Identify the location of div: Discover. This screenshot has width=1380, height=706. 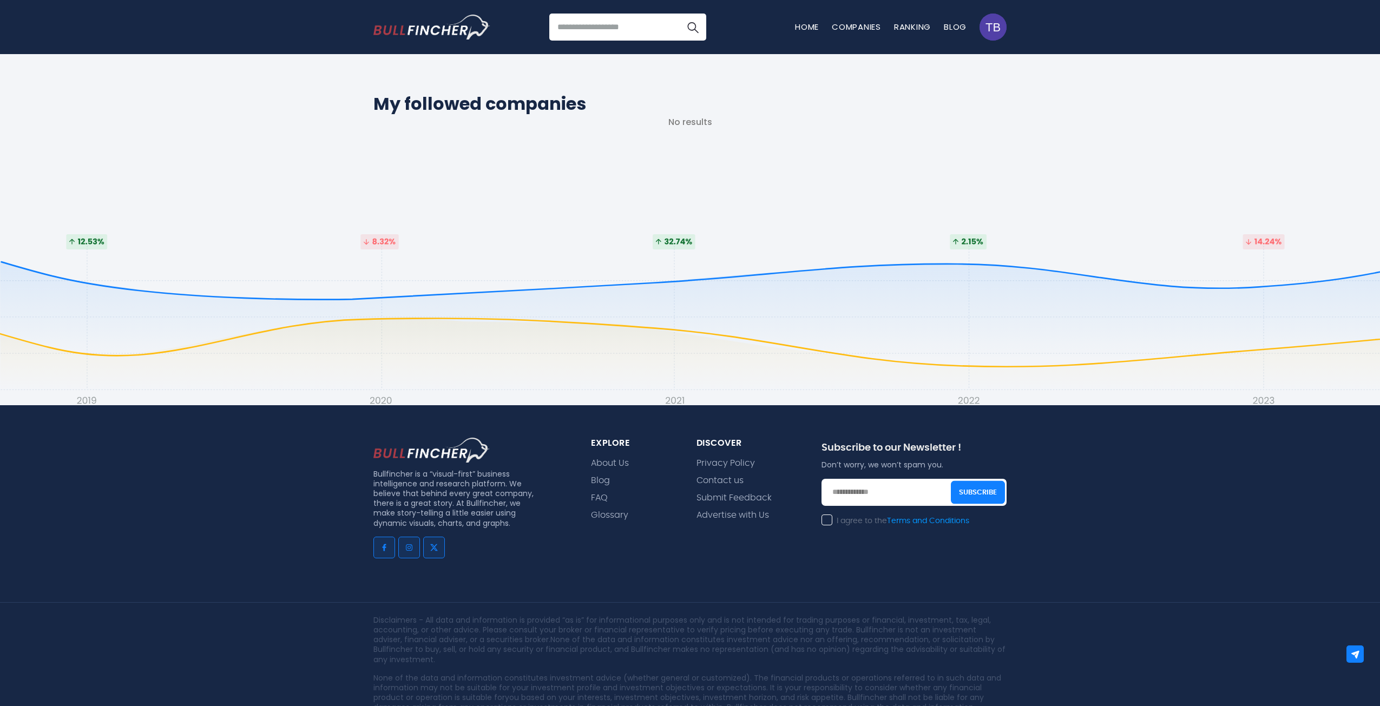
(746, 443).